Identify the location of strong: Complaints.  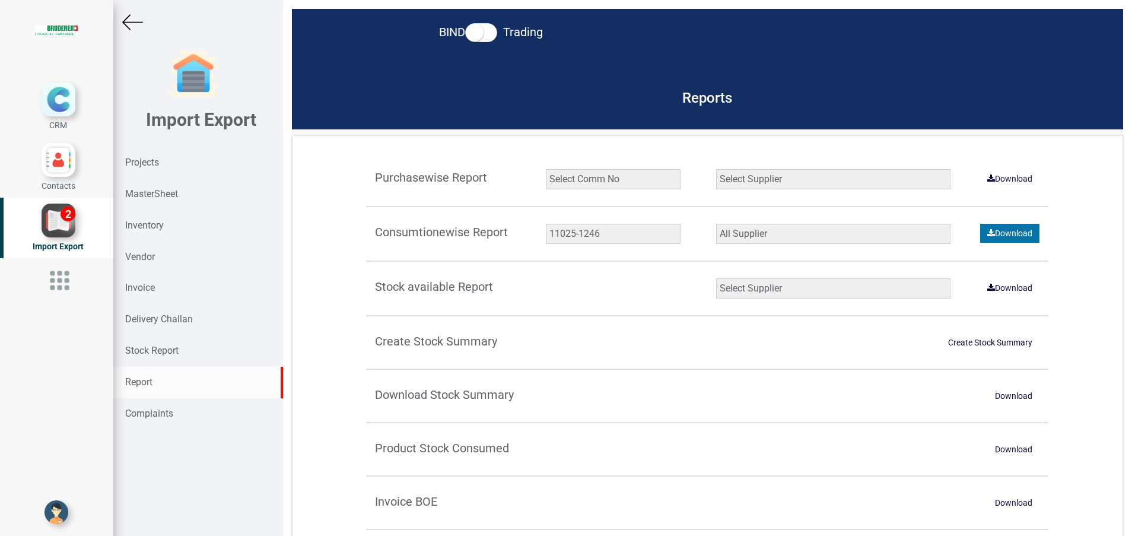
(149, 413).